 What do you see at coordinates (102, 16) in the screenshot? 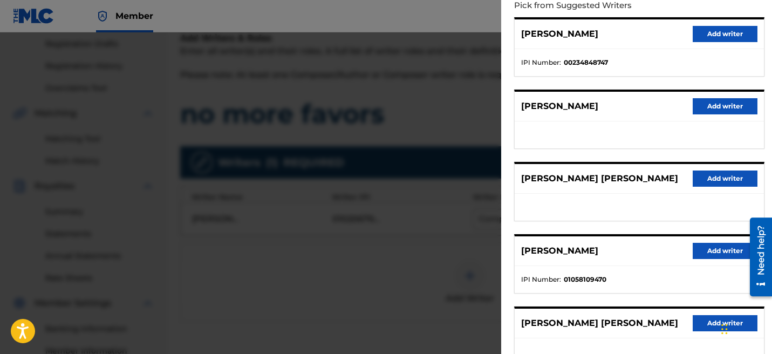
I see `img: Top Rightsholder` at bounding box center [102, 16].